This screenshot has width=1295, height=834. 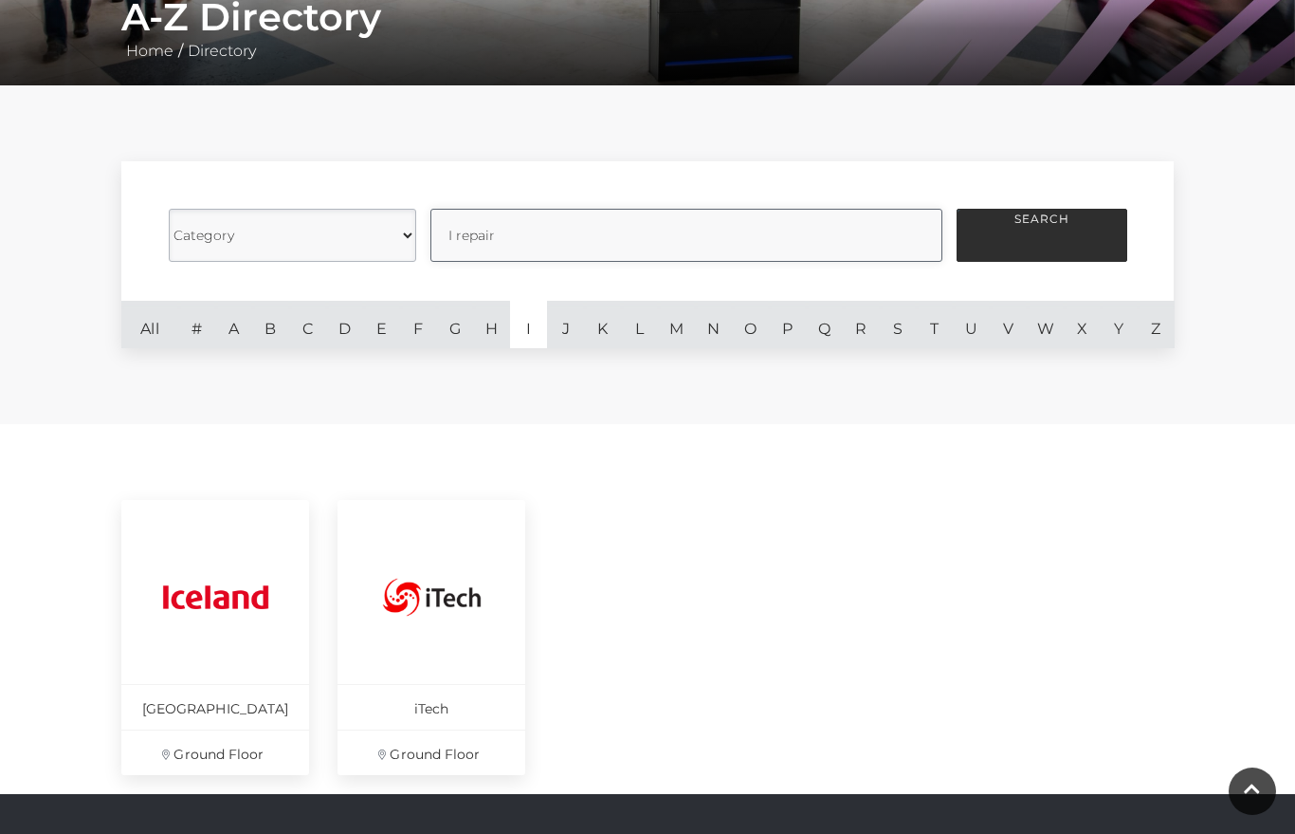 What do you see at coordinates (713, 324) in the screenshot?
I see `a: N` at bounding box center [713, 324].